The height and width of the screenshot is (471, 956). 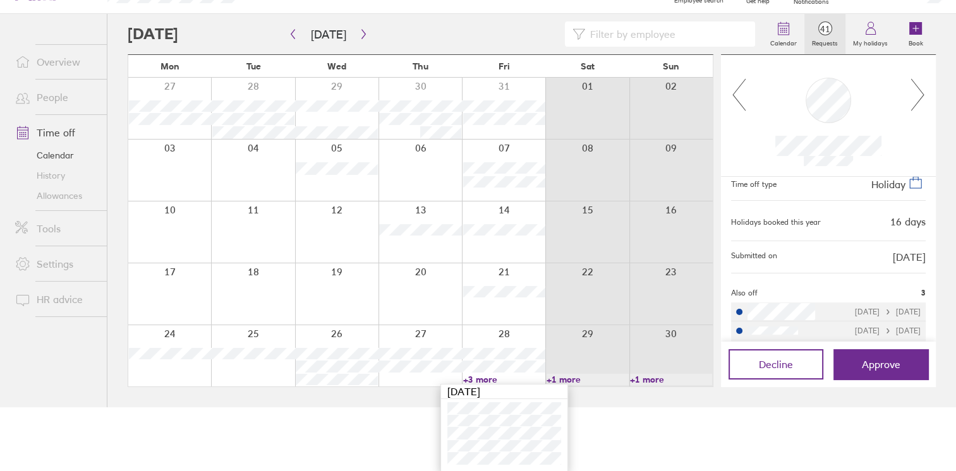 What do you see at coordinates (744, 293) in the screenshot?
I see `span: Also off` at bounding box center [744, 293].